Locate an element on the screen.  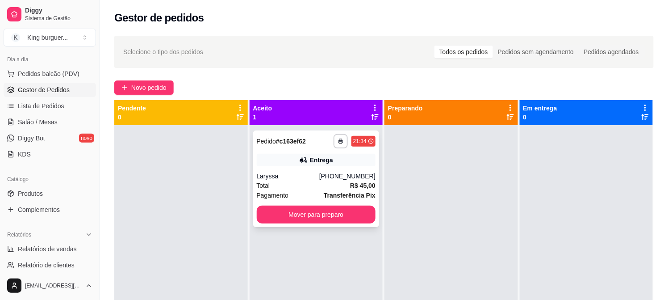
div: Laryssa is located at coordinates (288, 176).